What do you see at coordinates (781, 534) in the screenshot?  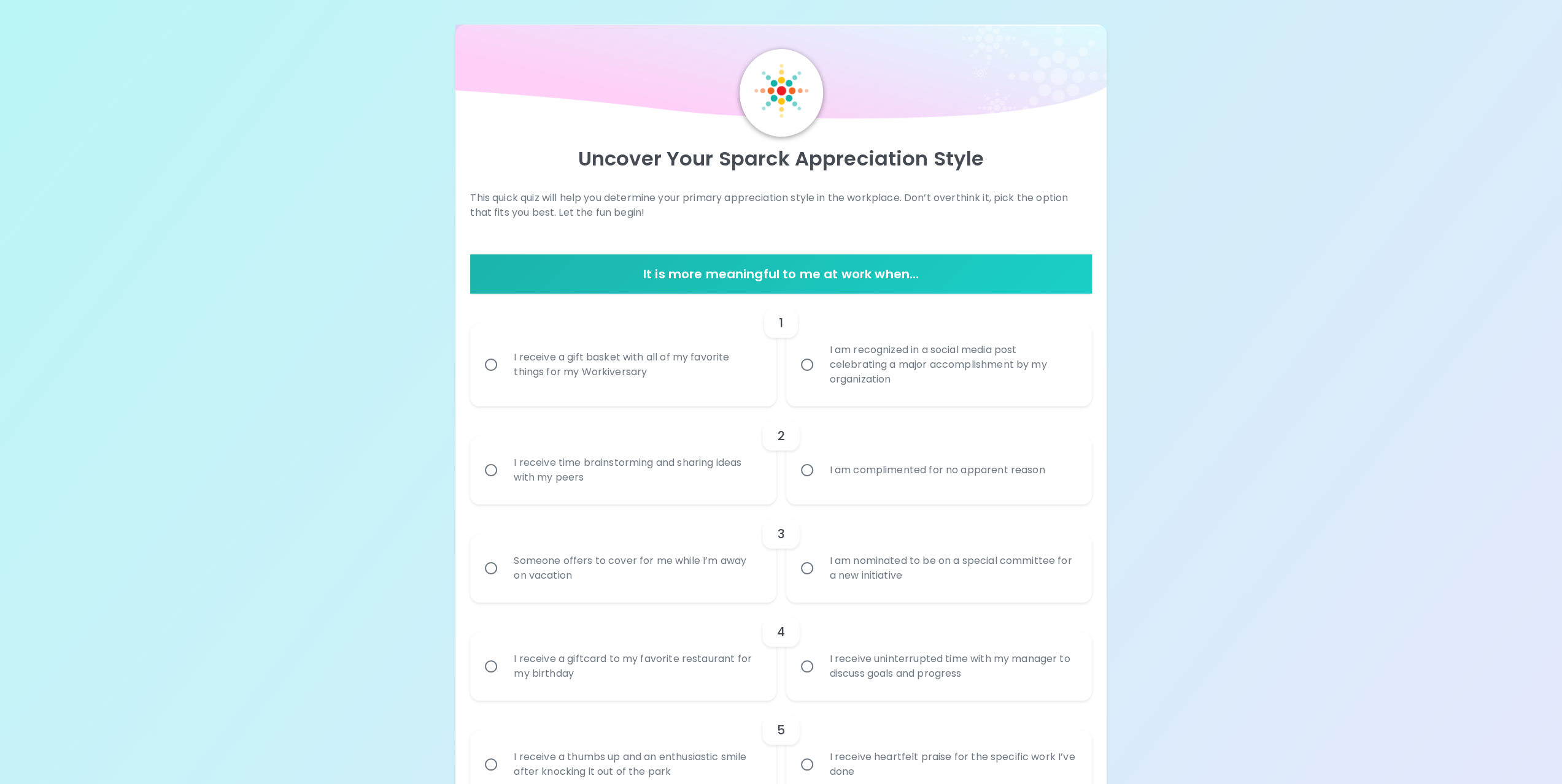 I see `h6: 3` at bounding box center [781, 534].